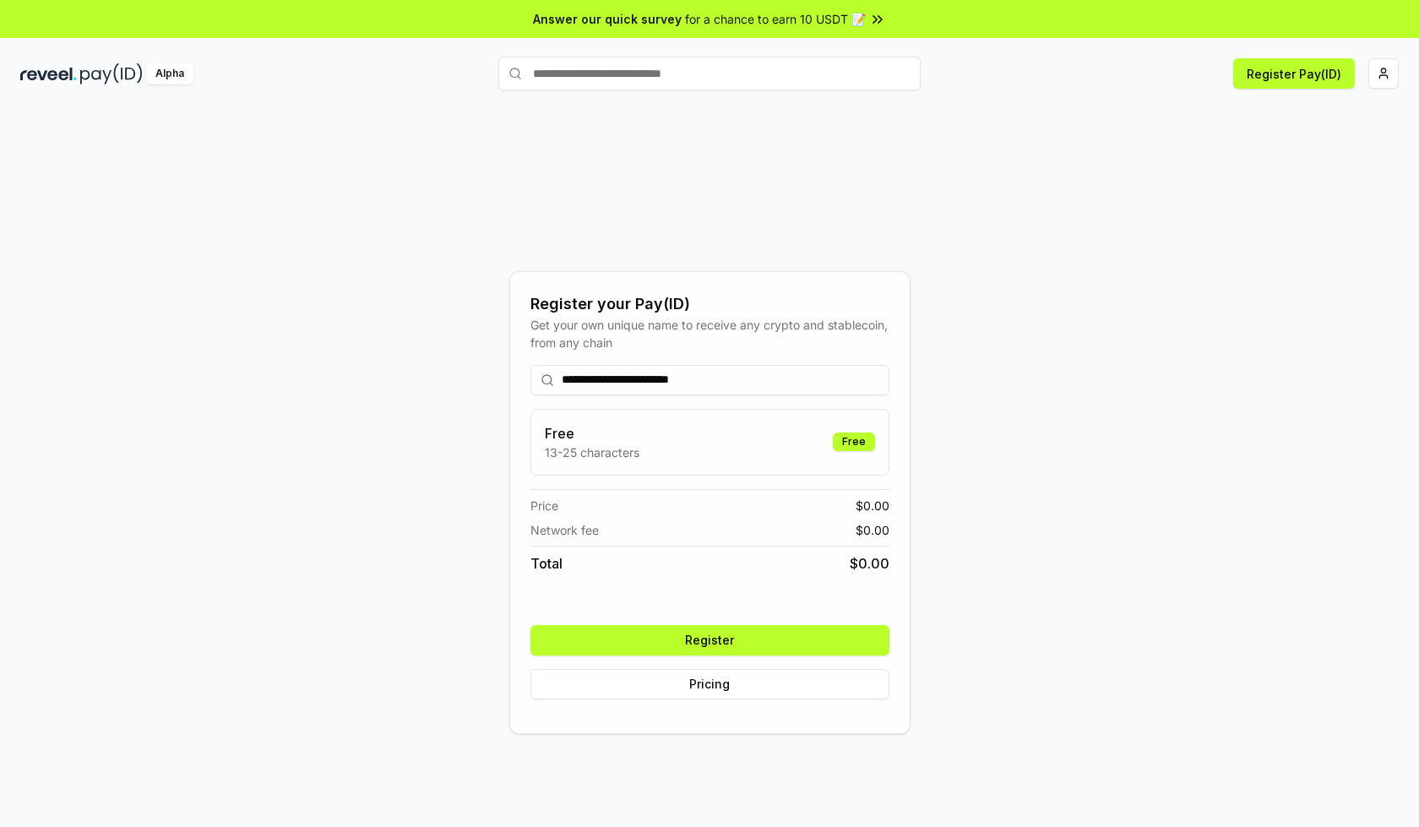 The height and width of the screenshot is (827, 1419). I want to click on span: Answer our quick survey, so click(607, 19).